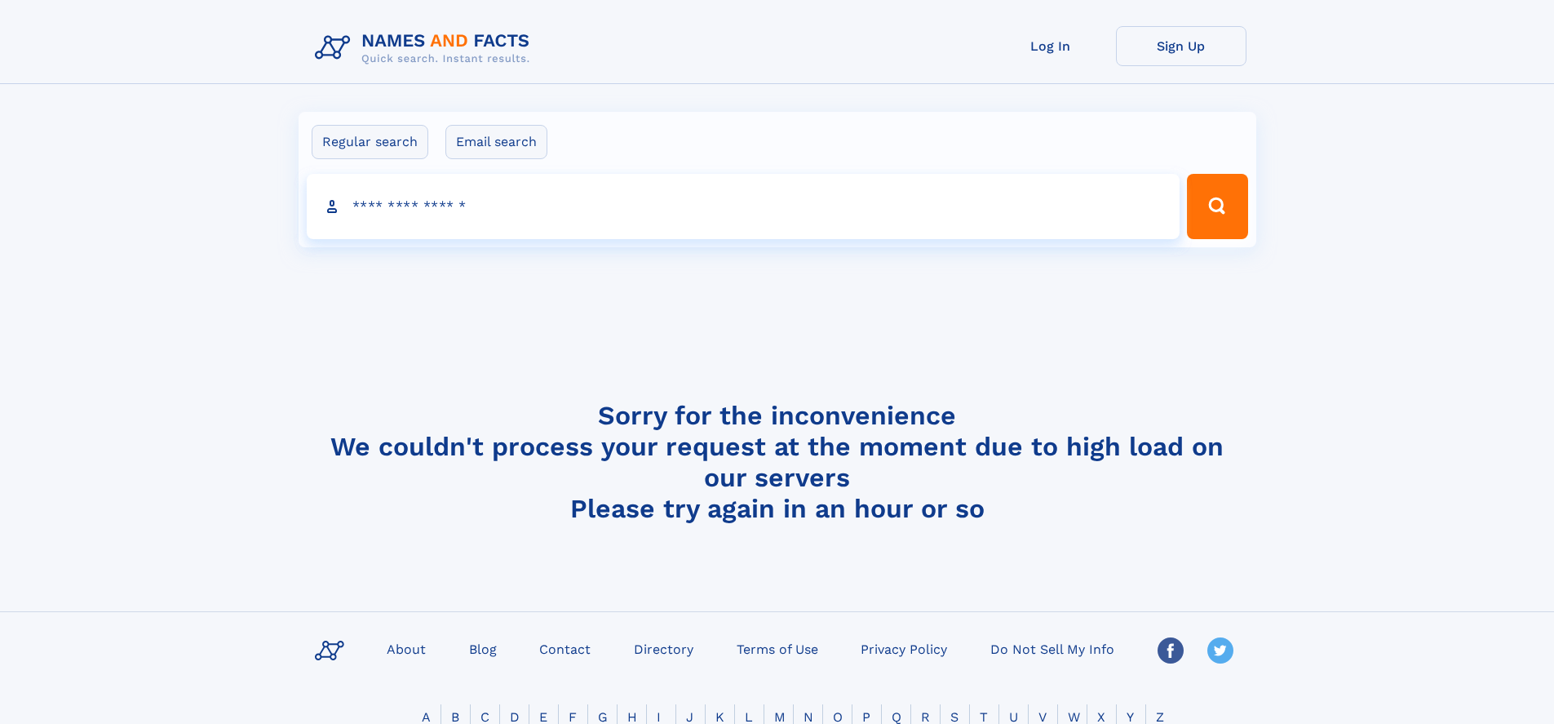  I want to click on input: search input, so click(743, 206).